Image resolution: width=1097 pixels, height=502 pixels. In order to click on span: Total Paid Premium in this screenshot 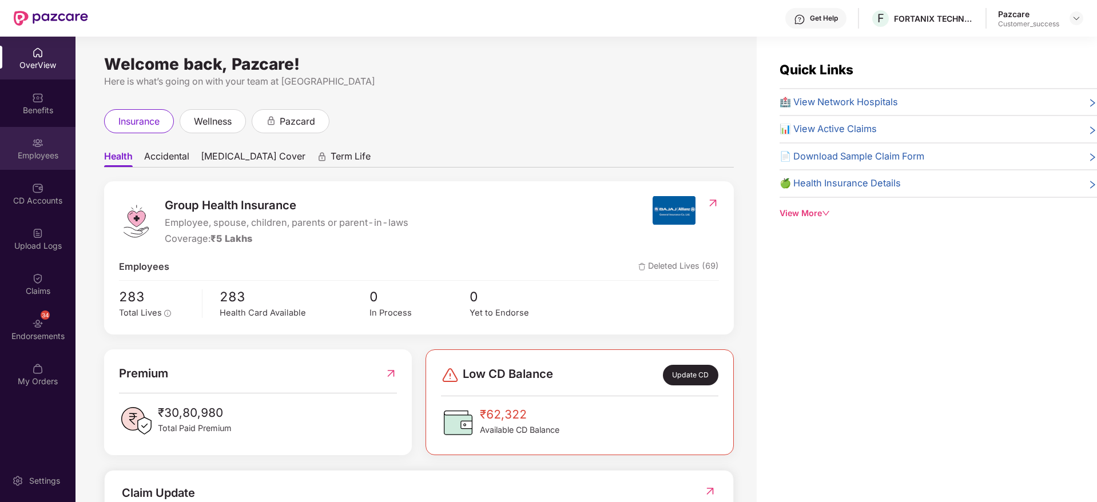, I will do `click(194, 428)`.